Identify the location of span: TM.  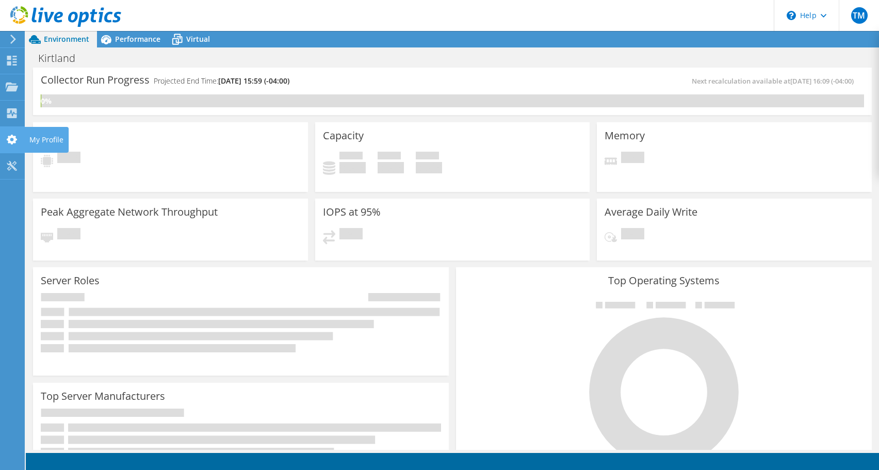
(860, 15).